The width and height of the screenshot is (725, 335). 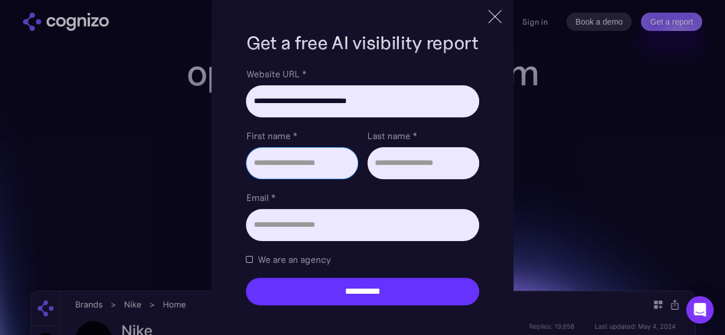 I want to click on h1: Get a free AI visibility report, so click(x=362, y=43).